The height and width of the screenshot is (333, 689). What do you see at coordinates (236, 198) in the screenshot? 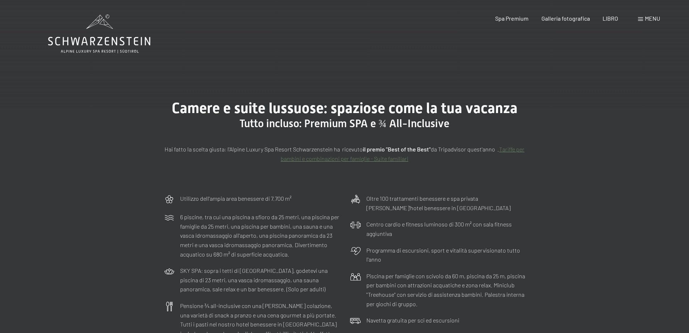
I see `font: Utilizzo dell'ampia area benessere di 7.700 m²` at bounding box center [236, 198].